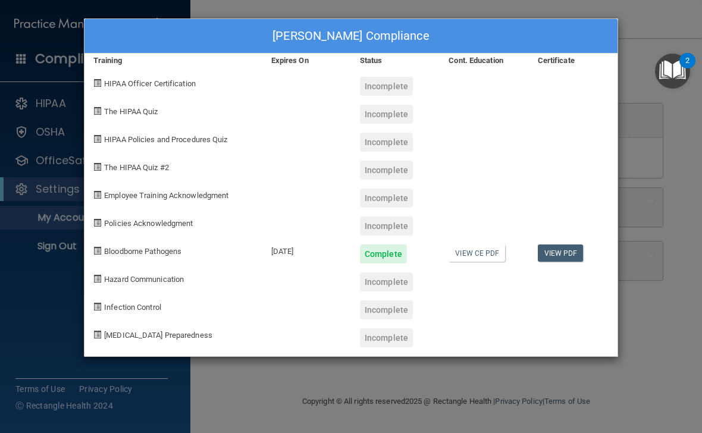  Describe the element at coordinates (165, 139) in the screenshot. I see `span: HIPAA Policies and Procedures Quiz` at that location.